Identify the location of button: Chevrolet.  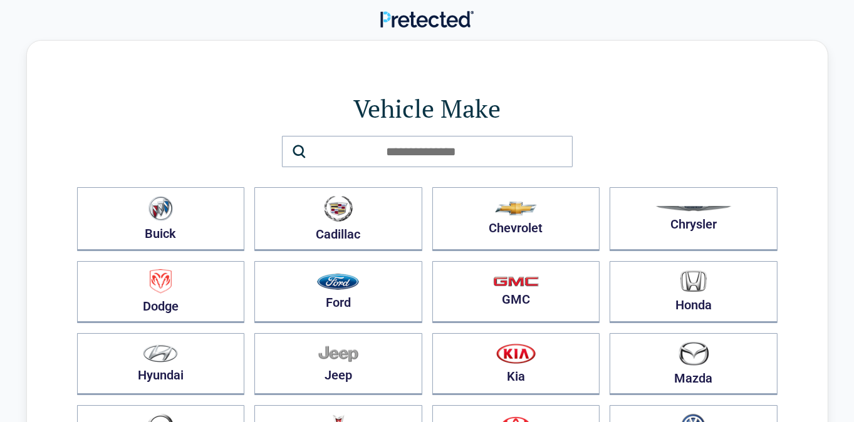
(516, 219).